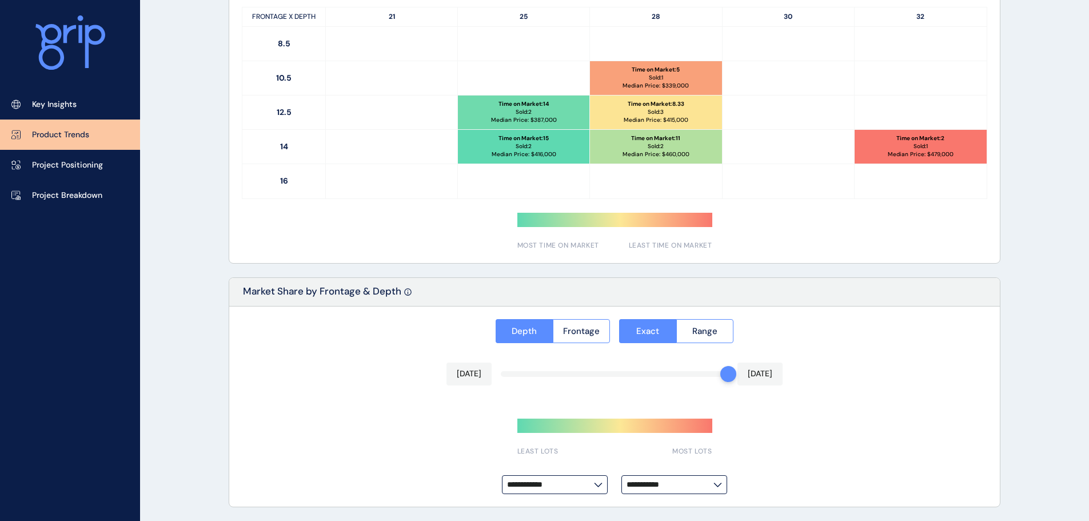 This screenshot has height=521, width=1089. I want to click on p: Key Insights, so click(54, 105).